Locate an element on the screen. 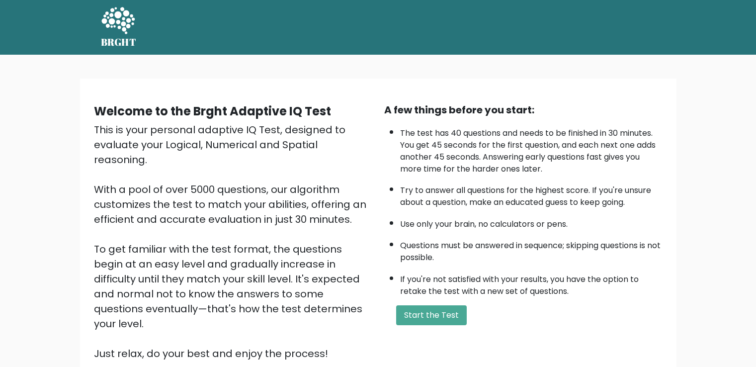 The image size is (756, 367). li: Questions must be answered in sequence; skipping questions is not possible. is located at coordinates (531, 249).